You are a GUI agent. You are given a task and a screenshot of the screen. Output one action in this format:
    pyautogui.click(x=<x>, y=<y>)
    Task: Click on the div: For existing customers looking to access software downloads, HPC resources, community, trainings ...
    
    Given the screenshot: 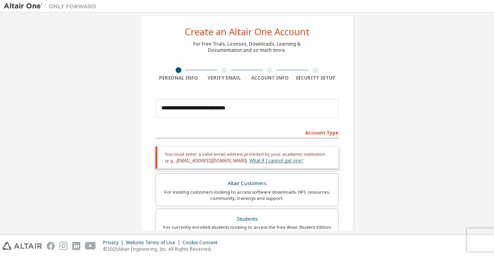 What is the action you would take?
    pyautogui.click(x=247, y=195)
    